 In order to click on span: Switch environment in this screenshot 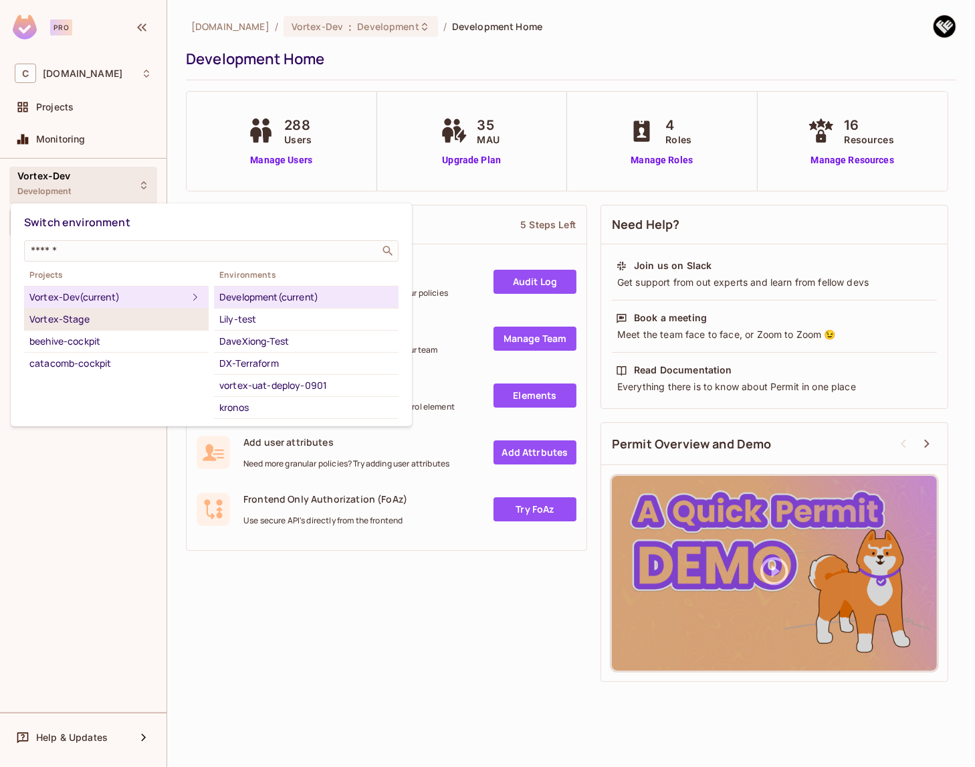, I will do `click(77, 222)`.